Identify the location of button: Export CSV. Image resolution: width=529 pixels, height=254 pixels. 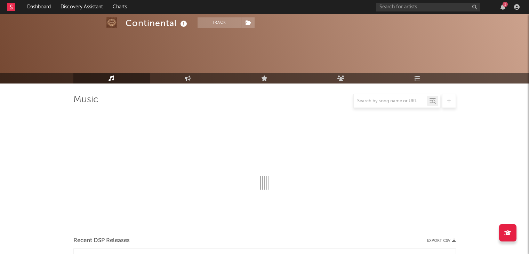
(441, 241).